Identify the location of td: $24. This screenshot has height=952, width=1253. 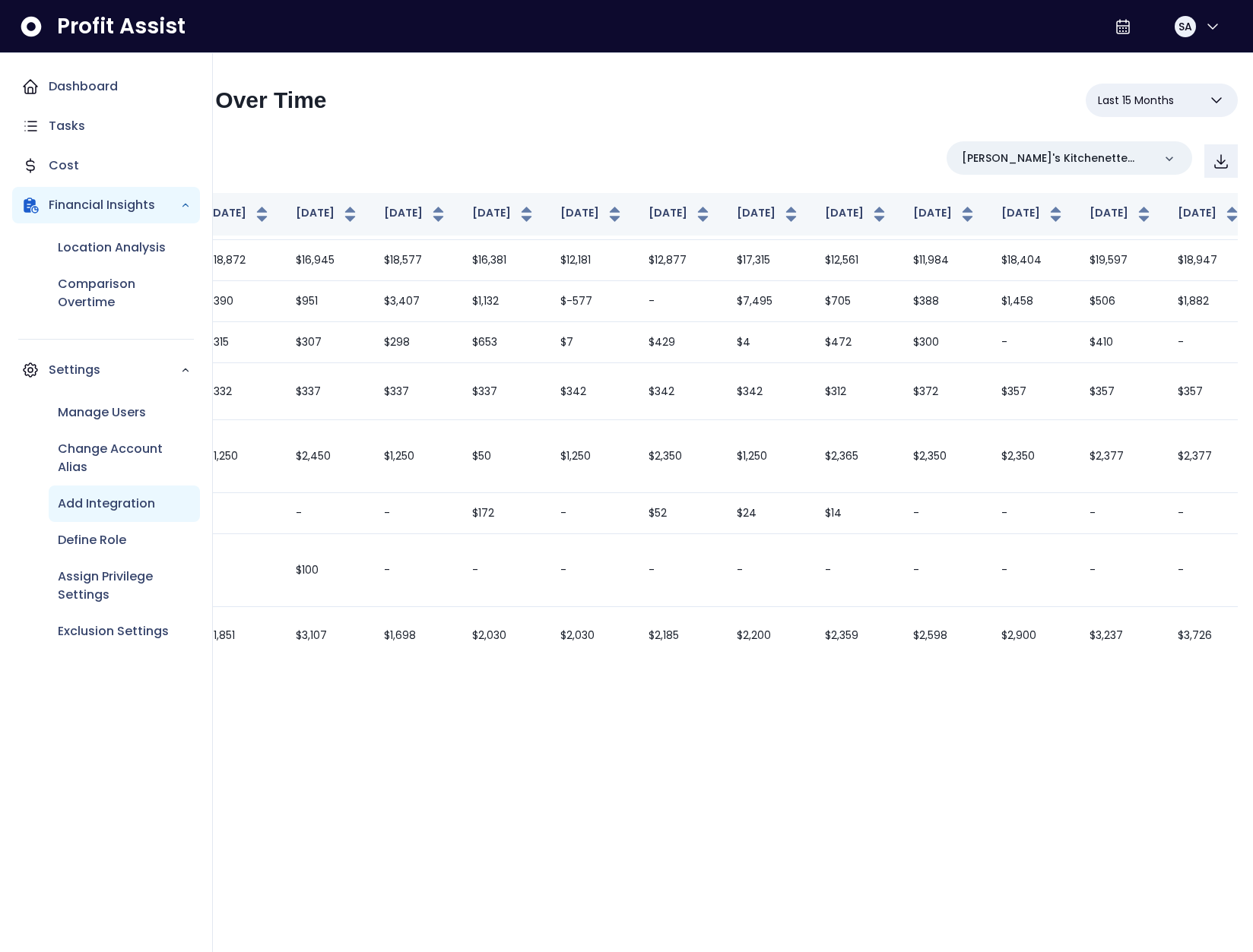
(769, 514).